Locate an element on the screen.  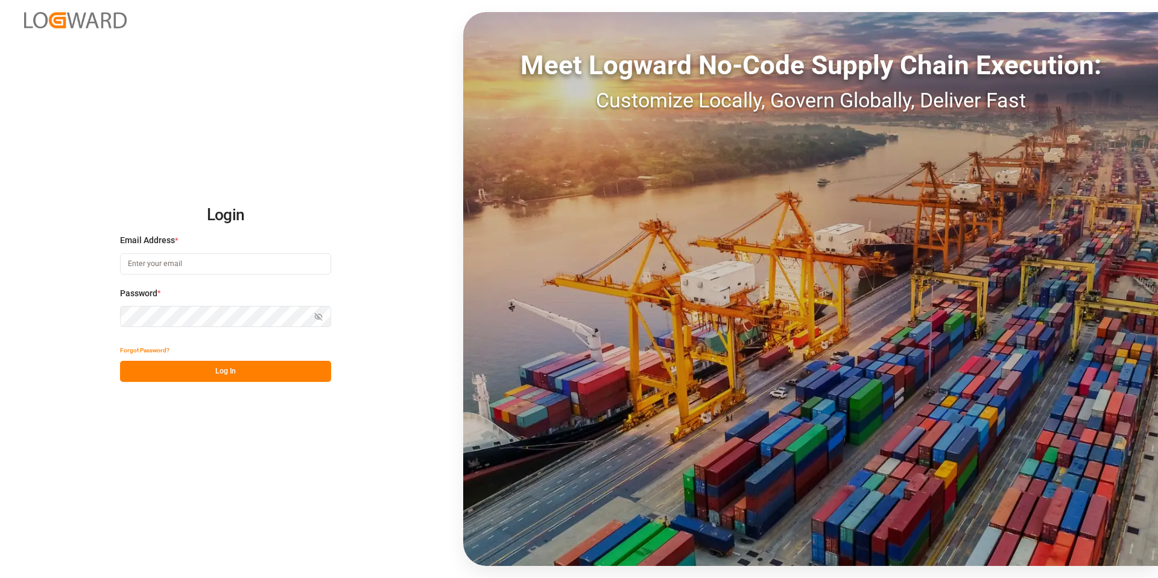
h2: Login is located at coordinates (226, 215).